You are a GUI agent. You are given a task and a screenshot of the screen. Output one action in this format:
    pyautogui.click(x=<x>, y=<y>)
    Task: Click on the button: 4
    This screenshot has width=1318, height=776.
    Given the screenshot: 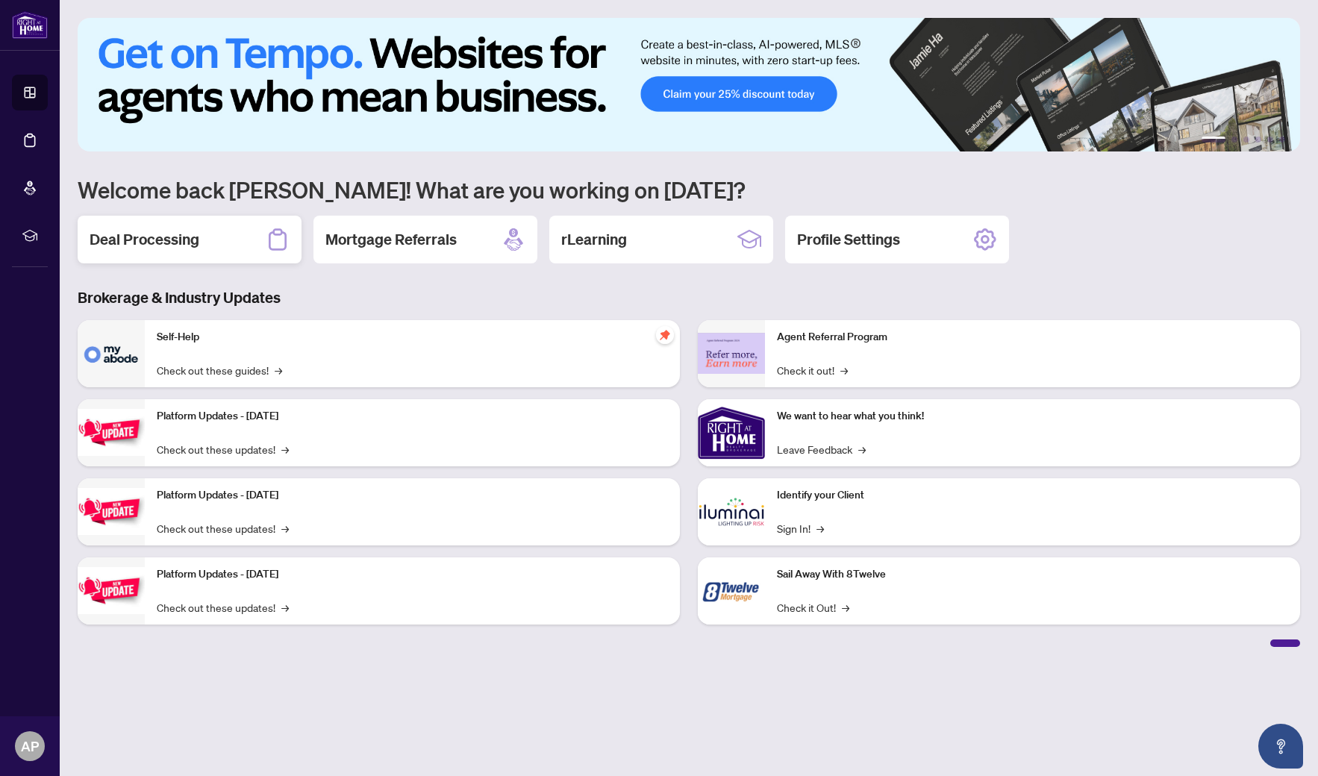 What is the action you would take?
    pyautogui.click(x=1258, y=140)
    